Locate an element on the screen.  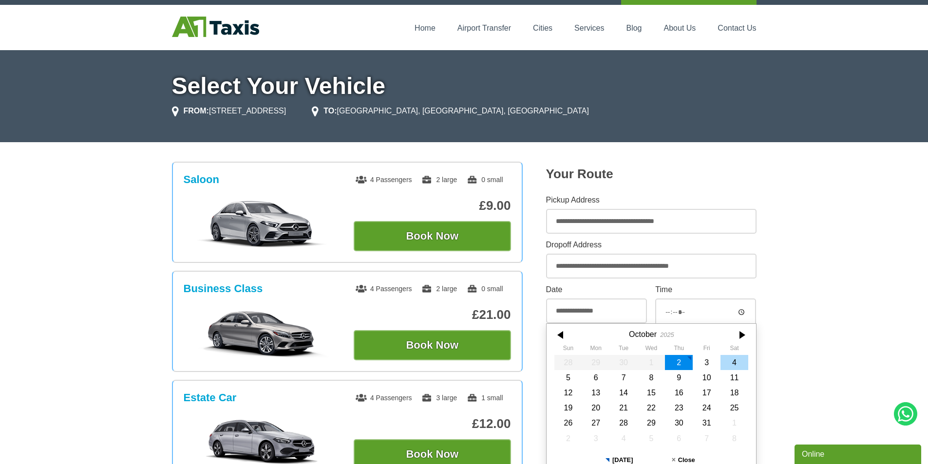
strong: TO: is located at coordinates (330, 111).